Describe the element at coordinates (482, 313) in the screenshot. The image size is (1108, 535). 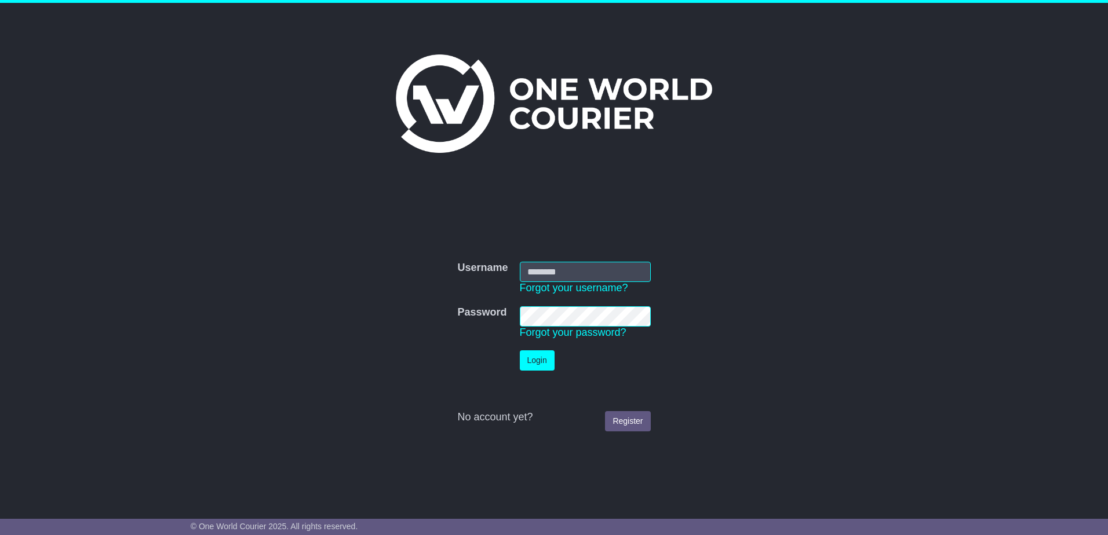
I see `label: Password` at that location.